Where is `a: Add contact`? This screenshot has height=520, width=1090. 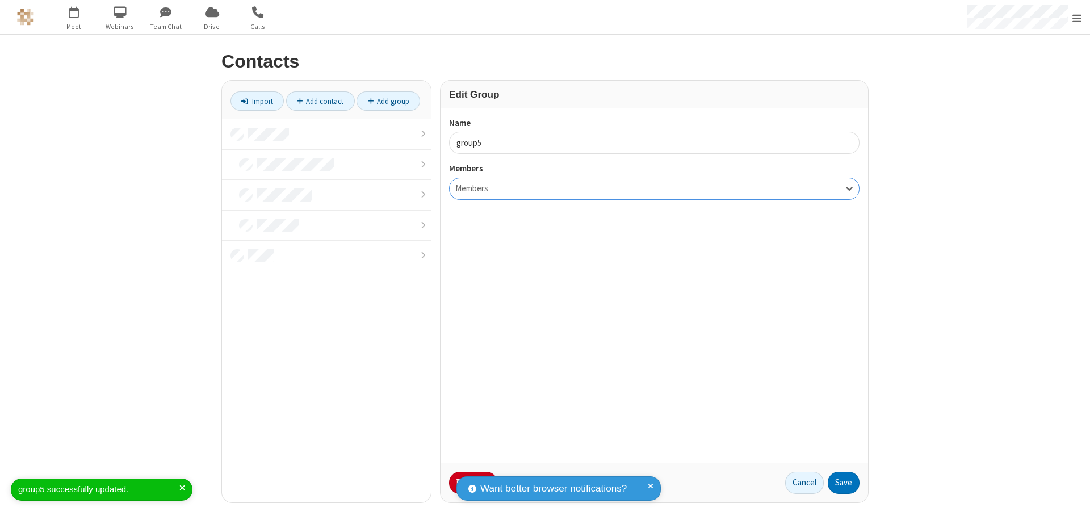 a: Add contact is located at coordinates (320, 101).